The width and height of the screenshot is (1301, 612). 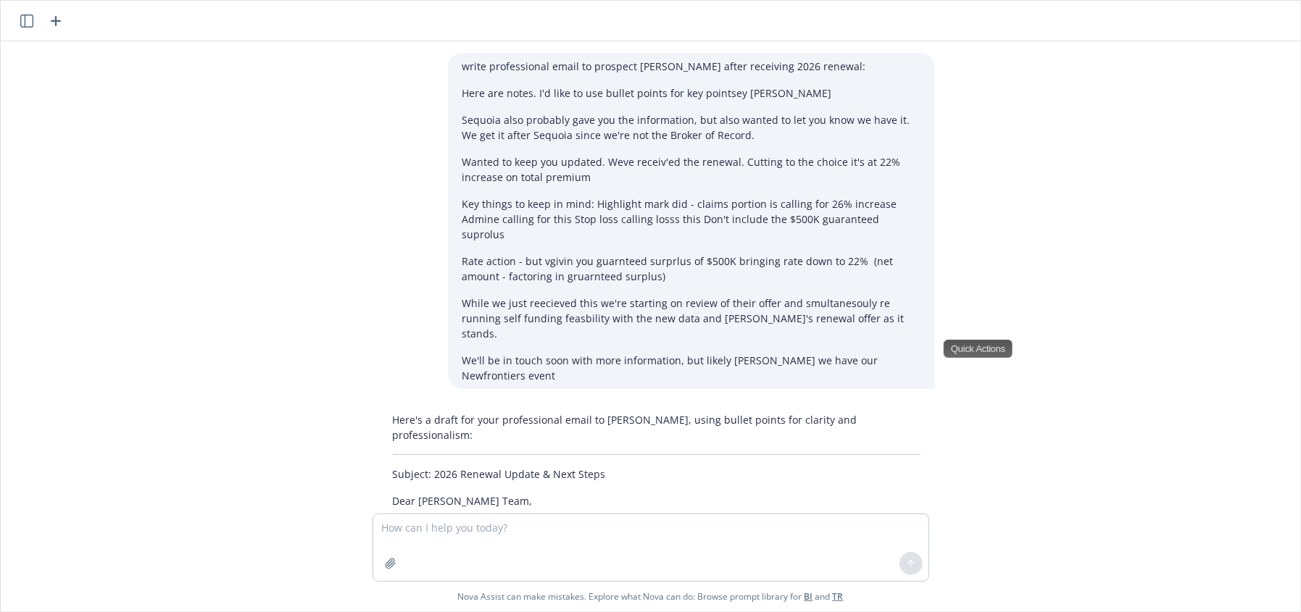 What do you see at coordinates (691, 219) in the screenshot?
I see `p: Key things to keep in mind: Highlight mark did - claims portion is calling for 26% increase Admin...` at bounding box center [691, 219].